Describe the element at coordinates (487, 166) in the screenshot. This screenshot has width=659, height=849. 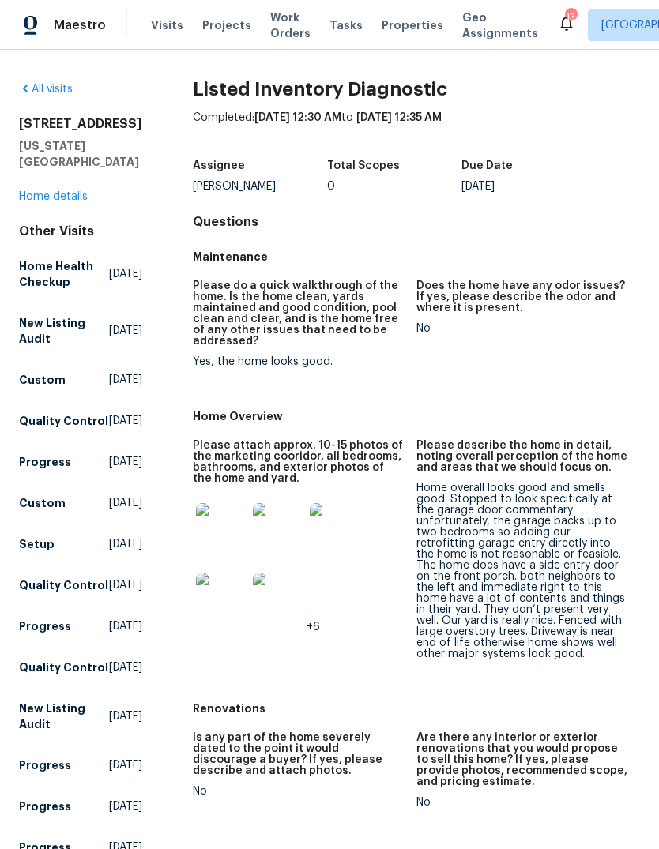
I see `h5: Due Date` at that location.